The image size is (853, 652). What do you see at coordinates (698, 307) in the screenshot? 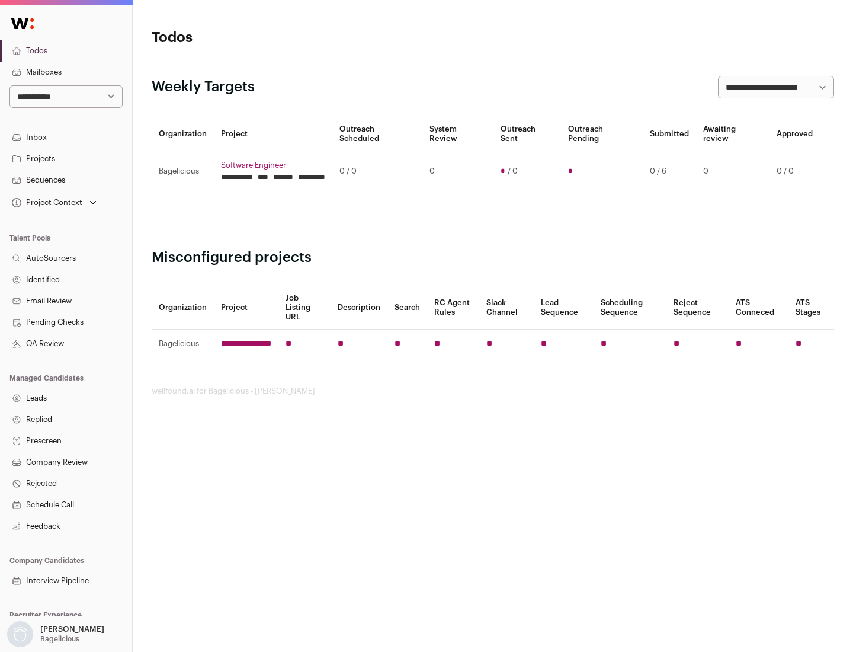
I see `th: Reject Sequence` at bounding box center [698, 307].